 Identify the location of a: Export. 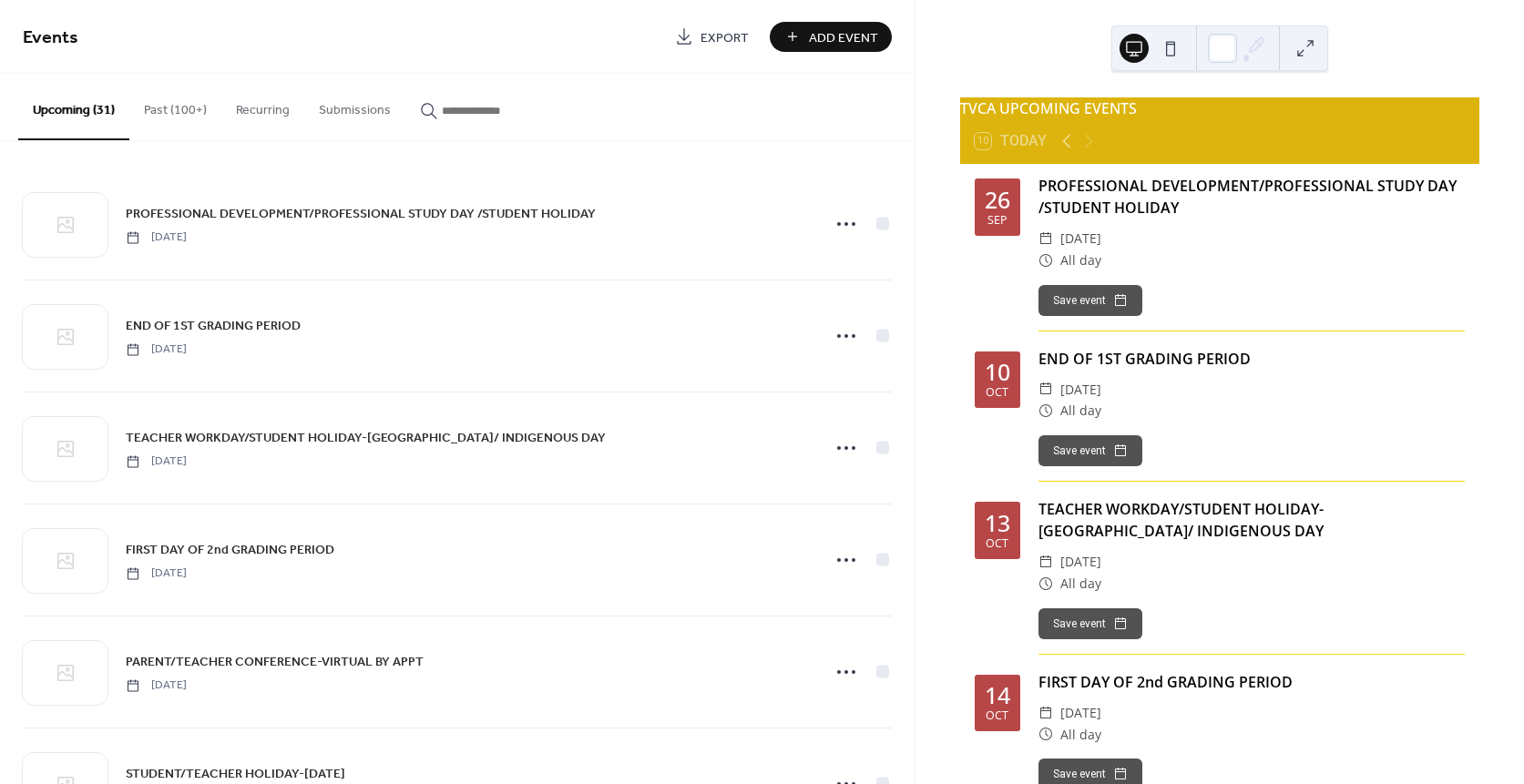
(711, 36).